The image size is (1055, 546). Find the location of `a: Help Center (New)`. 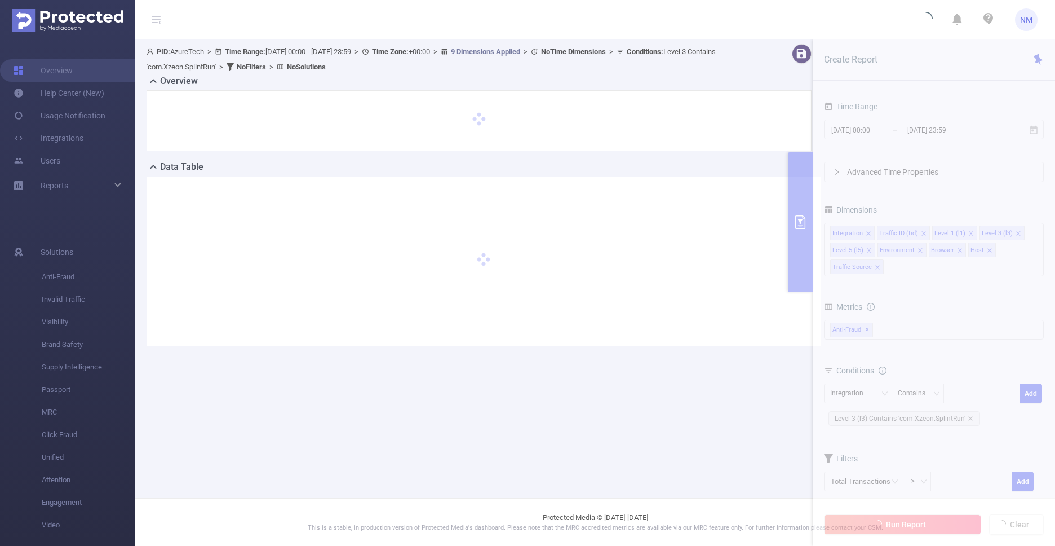

a: Help Center (New) is located at coordinates (59, 93).